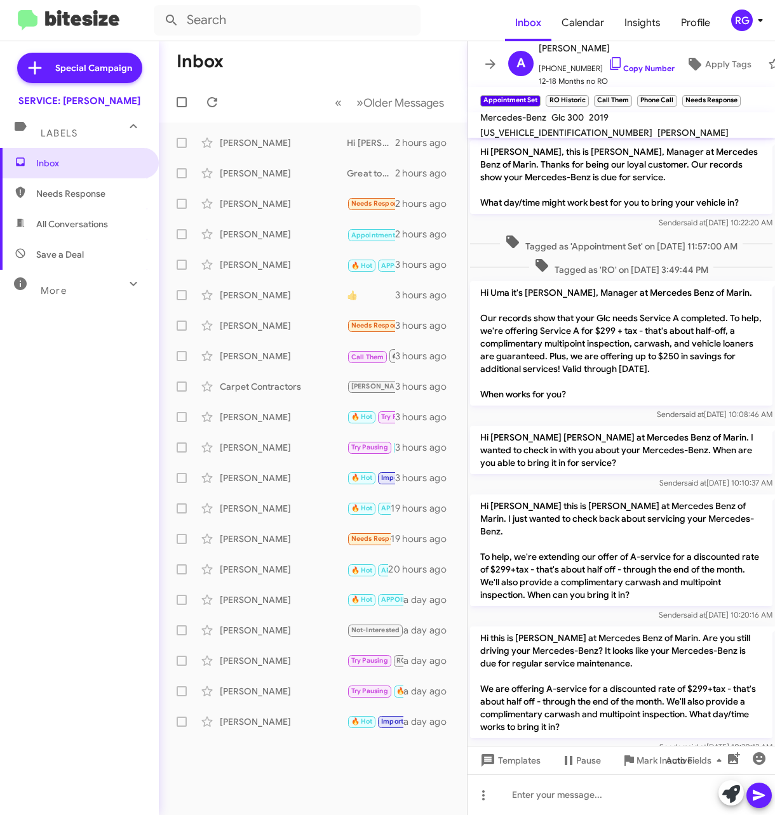 This screenshot has height=815, width=775. I want to click on div: 20 hours ago, so click(422, 570).